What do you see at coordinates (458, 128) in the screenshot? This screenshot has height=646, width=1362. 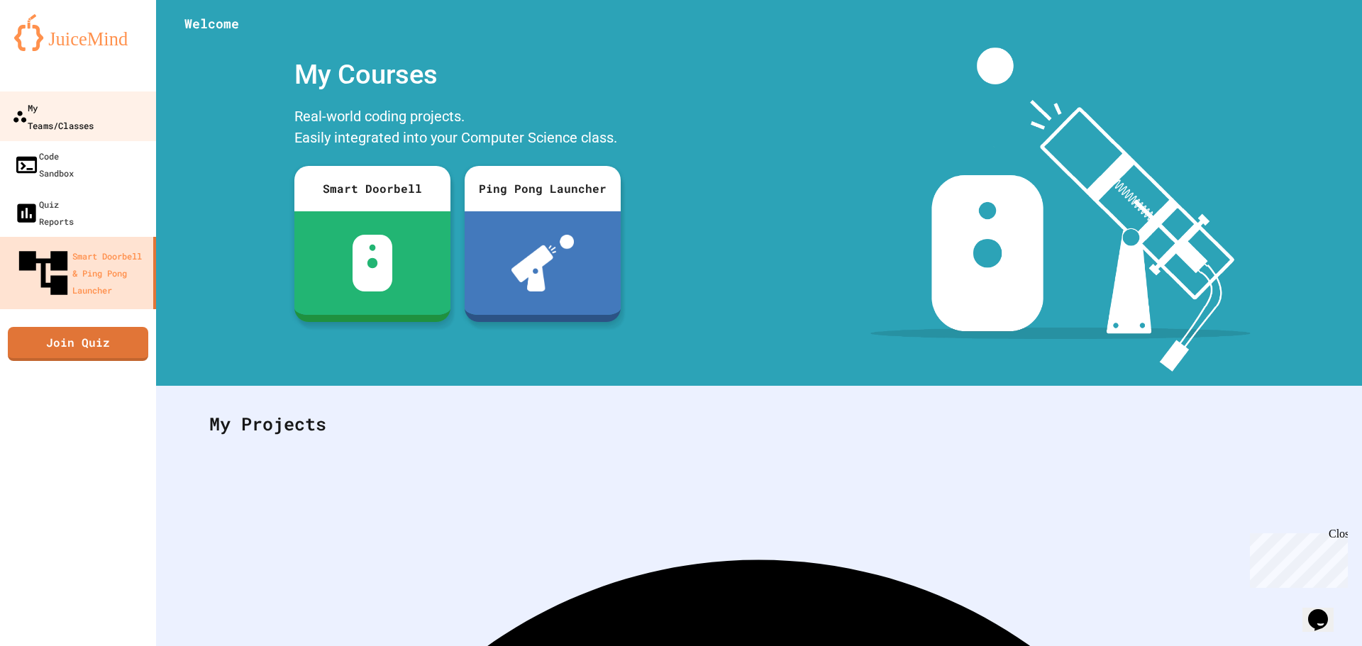 I see `div: Real-world coding projects. Easily integrated into your Computer Science class.` at bounding box center [458, 128].